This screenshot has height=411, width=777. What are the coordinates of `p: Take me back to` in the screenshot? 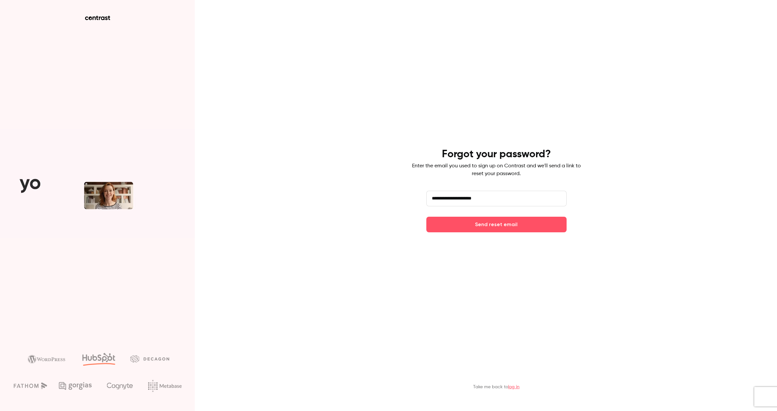 It's located at (496, 387).